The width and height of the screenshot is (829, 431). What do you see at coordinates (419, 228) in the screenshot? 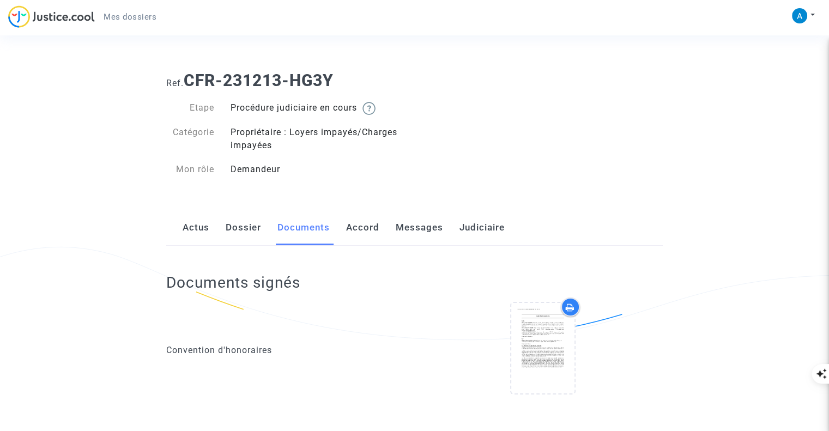
I see `a: Messages` at bounding box center [419, 228].